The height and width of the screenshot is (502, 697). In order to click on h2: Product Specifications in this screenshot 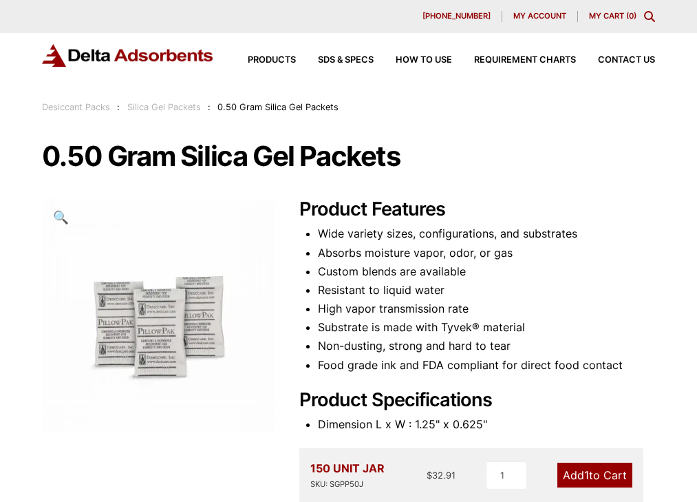, I will do `click(477, 400)`.